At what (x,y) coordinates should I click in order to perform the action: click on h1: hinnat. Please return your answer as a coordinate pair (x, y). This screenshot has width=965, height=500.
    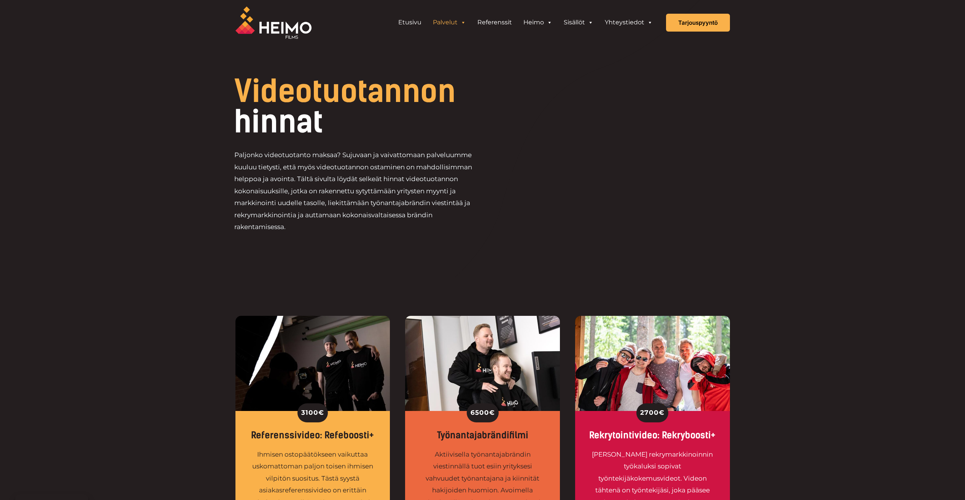
    Looking at the image, I should click on (384, 107).